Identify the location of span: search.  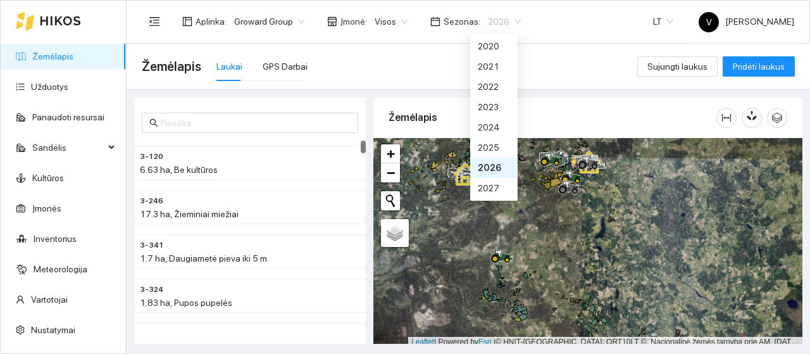
(154, 123).